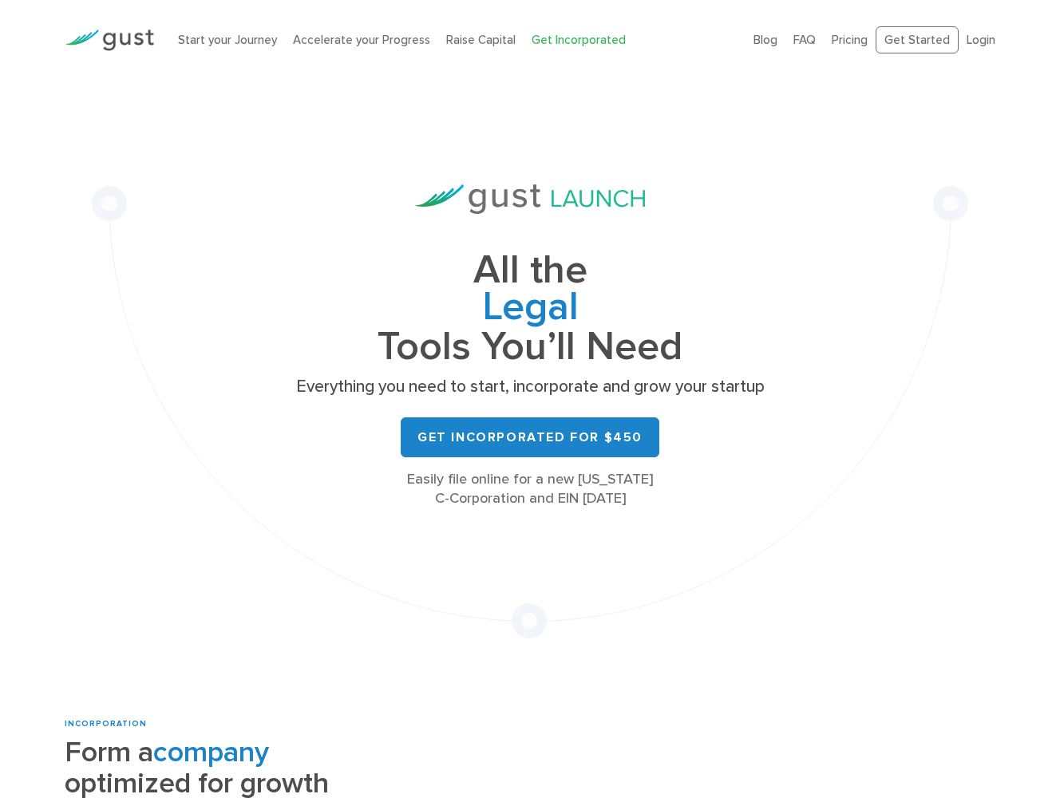  Describe the element at coordinates (917, 40) in the screenshot. I see `a: Get Started` at that location.